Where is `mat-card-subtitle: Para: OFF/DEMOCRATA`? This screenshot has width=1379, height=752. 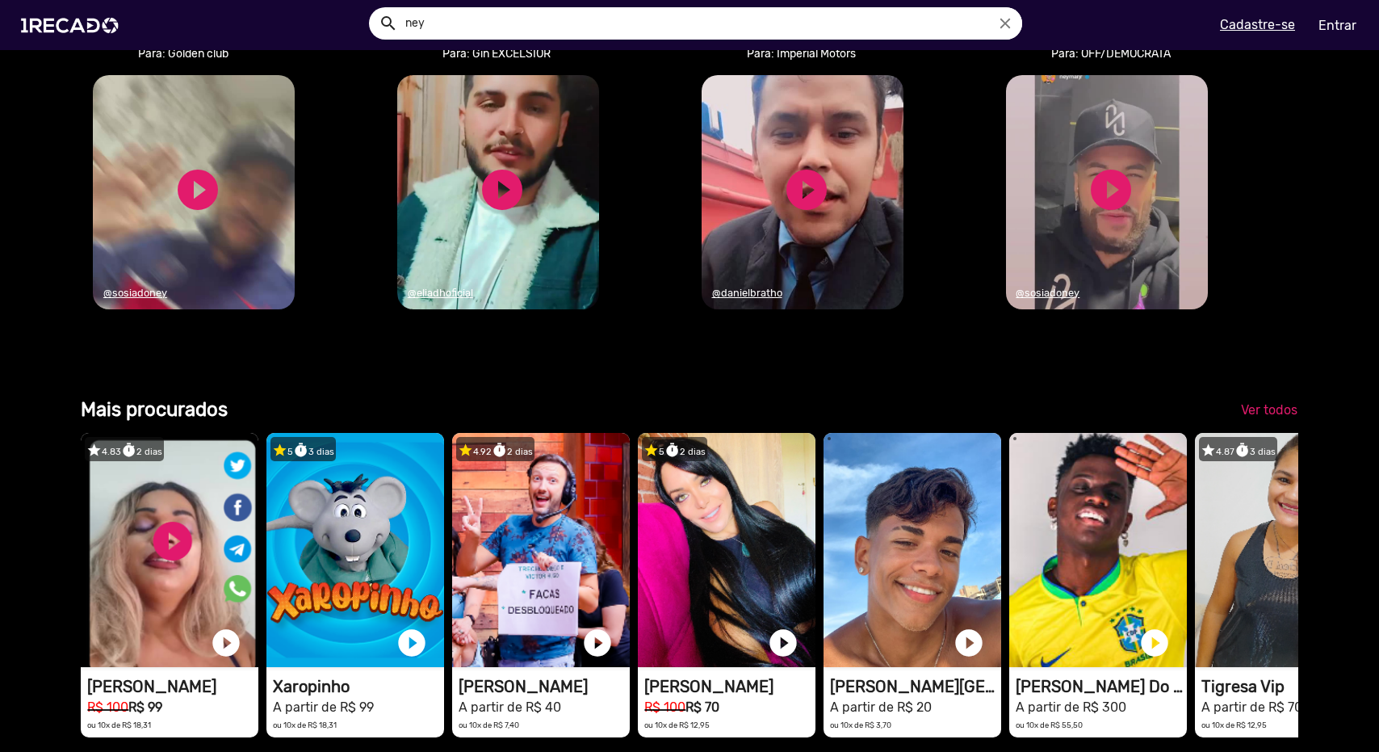 mat-card-subtitle: Para: OFF/DEMOCRATA is located at coordinates (1128, 53).